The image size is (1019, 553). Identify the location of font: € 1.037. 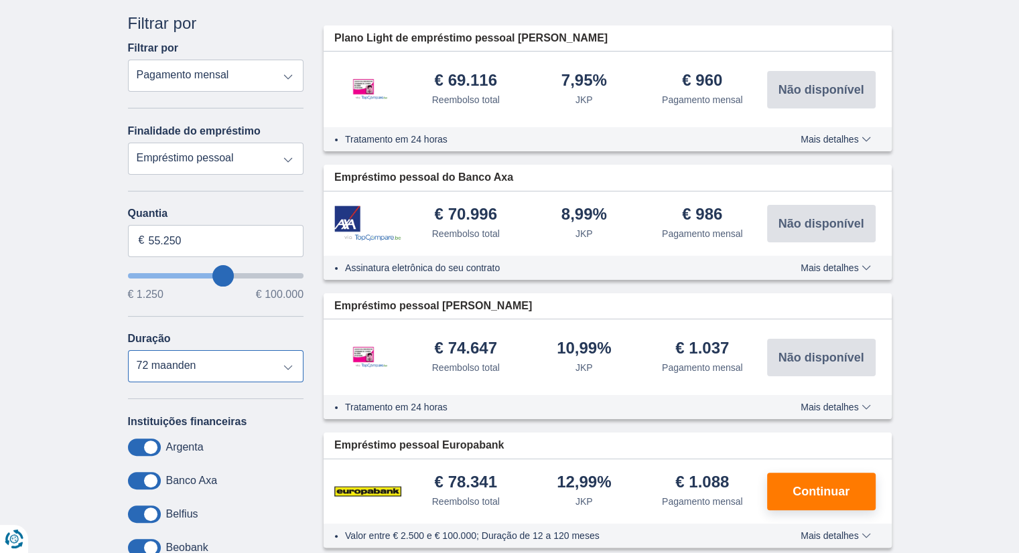
(702, 348).